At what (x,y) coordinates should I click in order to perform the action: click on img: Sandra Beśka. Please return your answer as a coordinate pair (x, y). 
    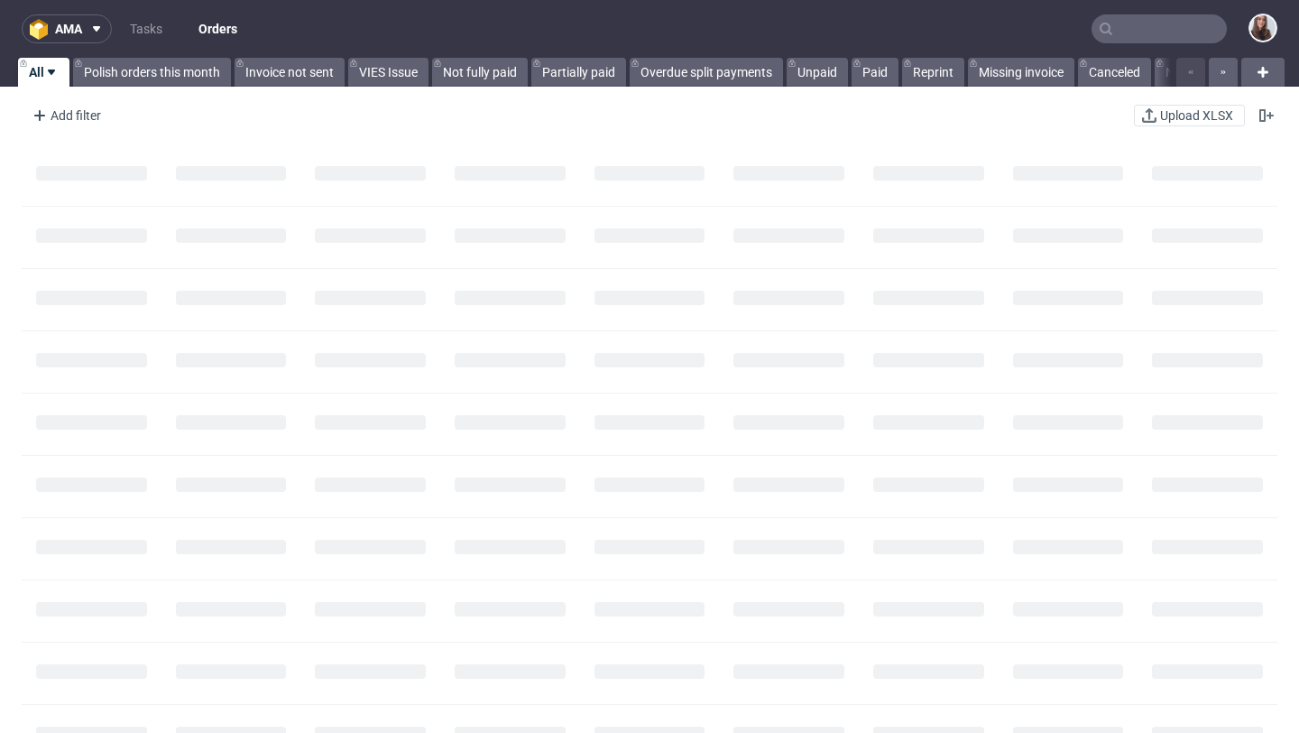
    Looking at the image, I should click on (1263, 28).